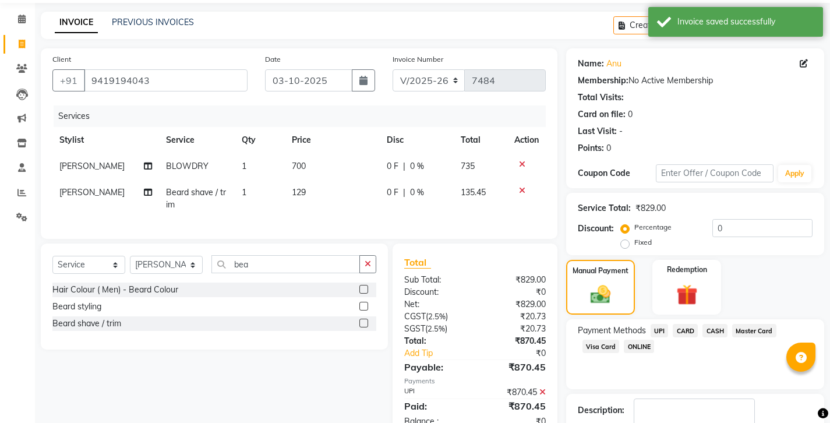 This screenshot has height=423, width=830. I want to click on span: SGST, so click(415, 329).